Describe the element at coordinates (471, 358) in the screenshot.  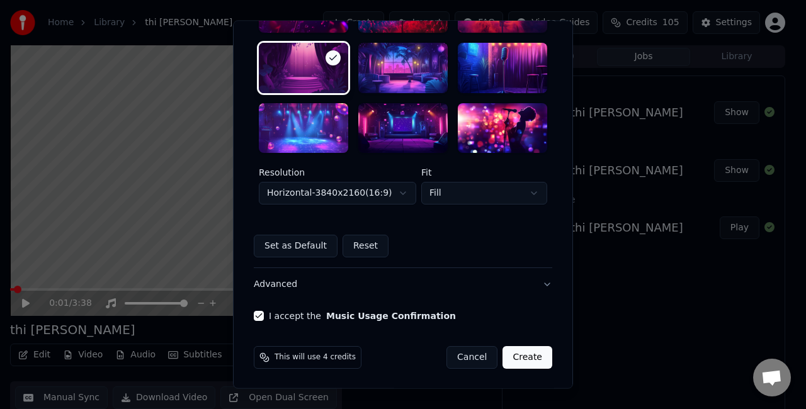
I see `button: Cancel` at that location.